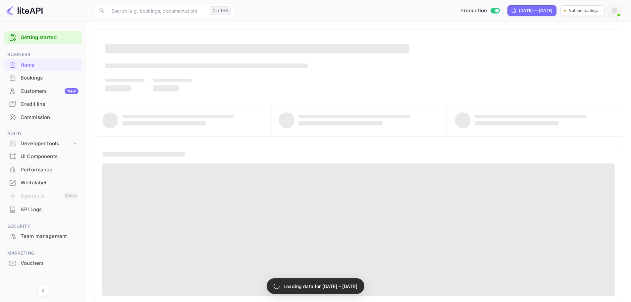  What do you see at coordinates (43, 236) in the screenshot?
I see `a: Team management` at bounding box center [43, 236].